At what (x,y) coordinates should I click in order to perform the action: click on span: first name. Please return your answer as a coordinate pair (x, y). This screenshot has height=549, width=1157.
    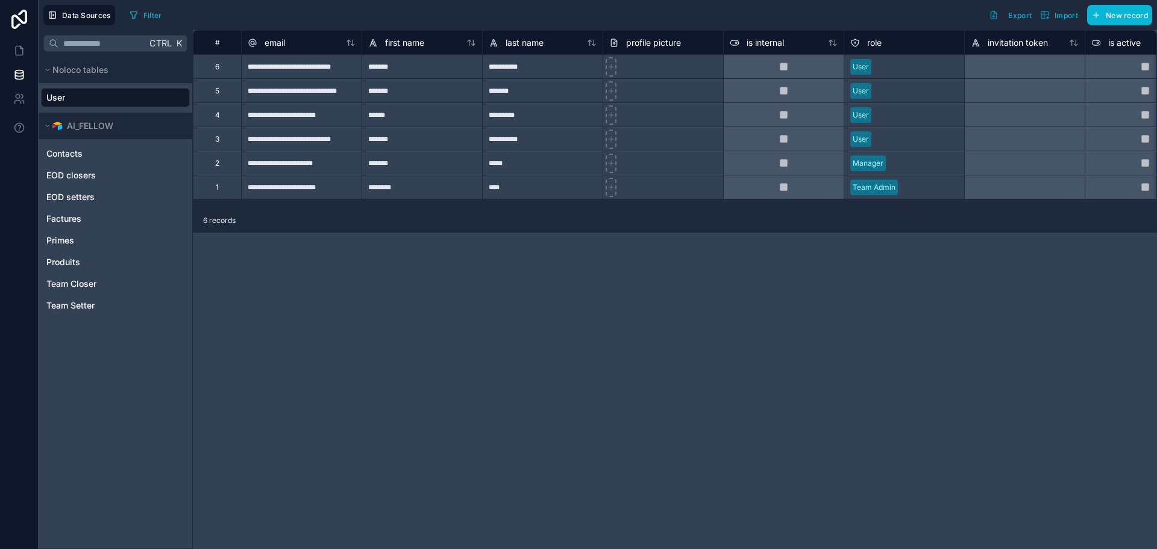
    Looking at the image, I should click on (404, 43).